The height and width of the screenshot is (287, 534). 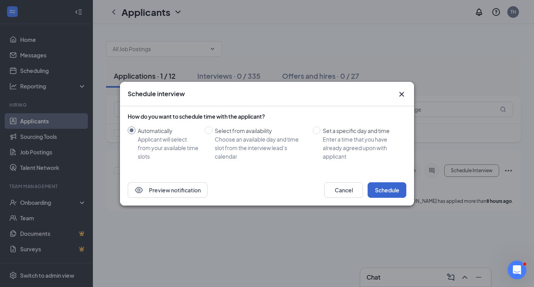 What do you see at coordinates (261, 130) in the screenshot?
I see `div: Select from availability` at bounding box center [261, 130].